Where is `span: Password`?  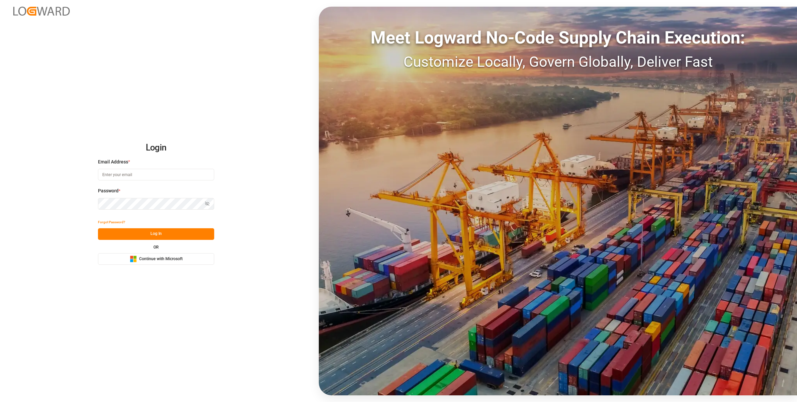
span: Password is located at coordinates (108, 191).